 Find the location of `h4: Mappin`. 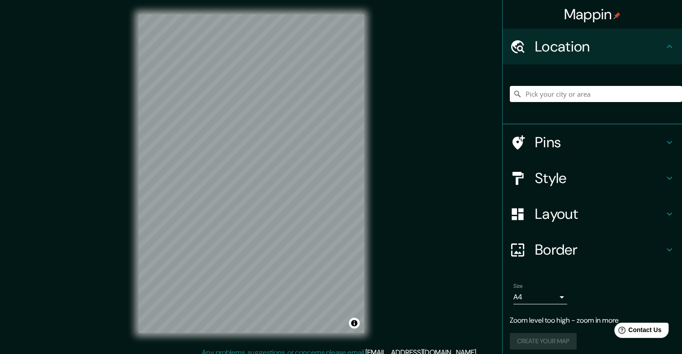

h4: Mappin is located at coordinates (592, 14).